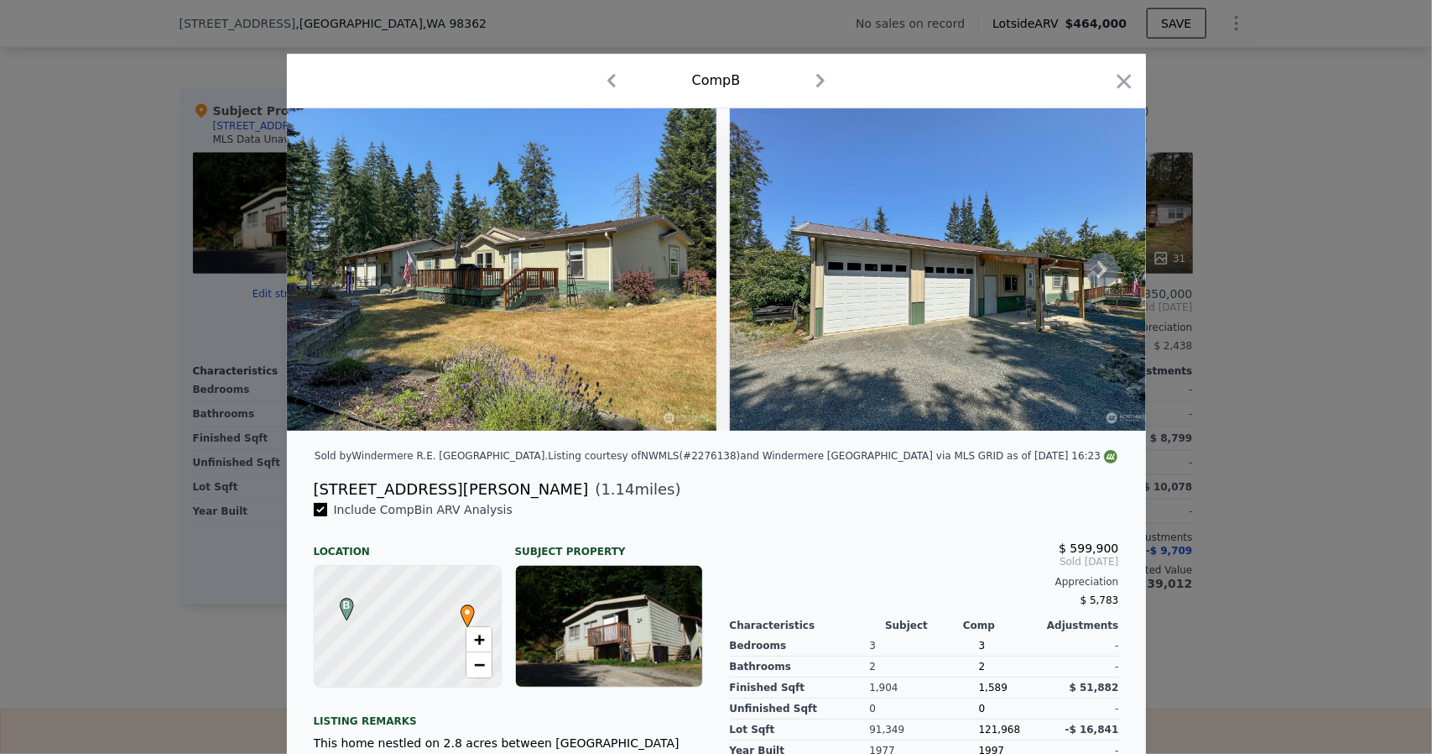 This screenshot has width=1432, height=754. What do you see at coordinates (983, 708) in the screenshot?
I see `span: 0` at bounding box center [983, 708].